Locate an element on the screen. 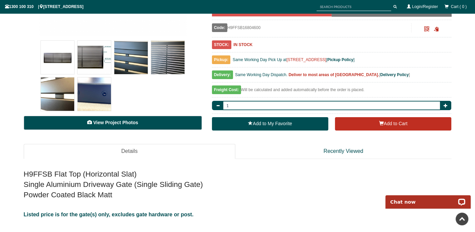  div: H9FFSB16804600 is located at coordinates (312, 28).